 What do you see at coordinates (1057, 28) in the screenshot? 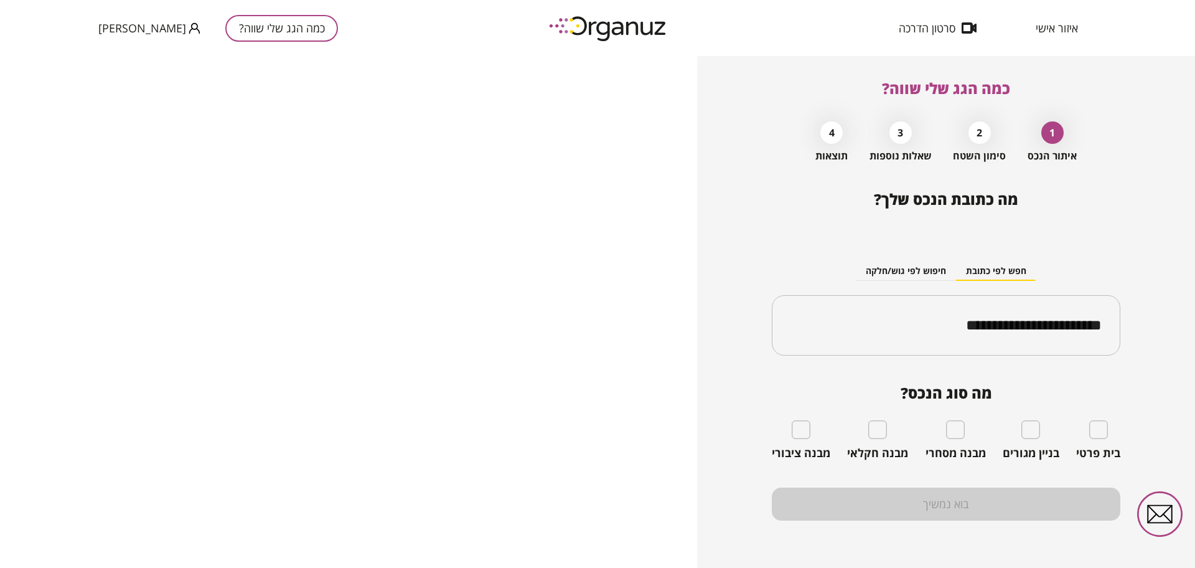
I see `button: איזור אישי` at bounding box center [1057, 28].